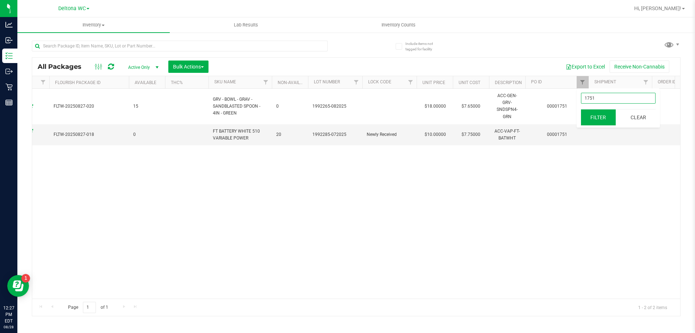  What do you see at coordinates (470, 83) in the screenshot?
I see `a: Unit Cost` at bounding box center [470, 83].